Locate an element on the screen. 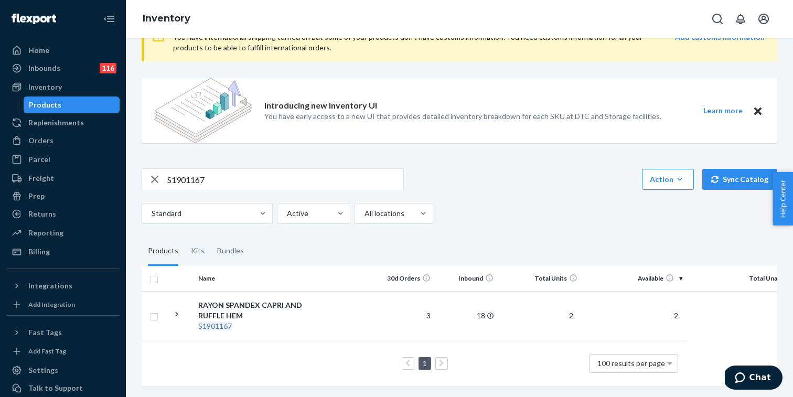  div: Kits is located at coordinates (198, 251).